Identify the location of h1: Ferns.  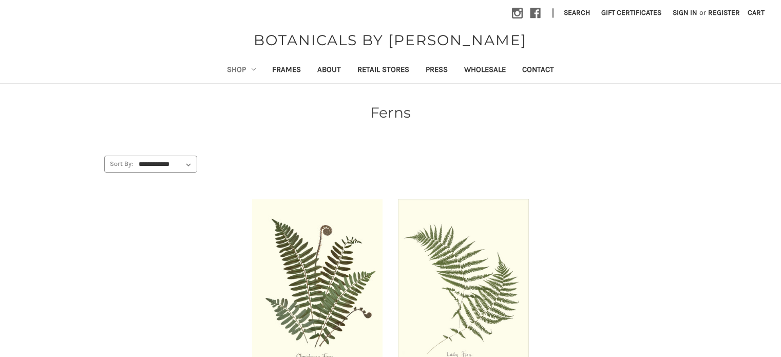
(391, 112).